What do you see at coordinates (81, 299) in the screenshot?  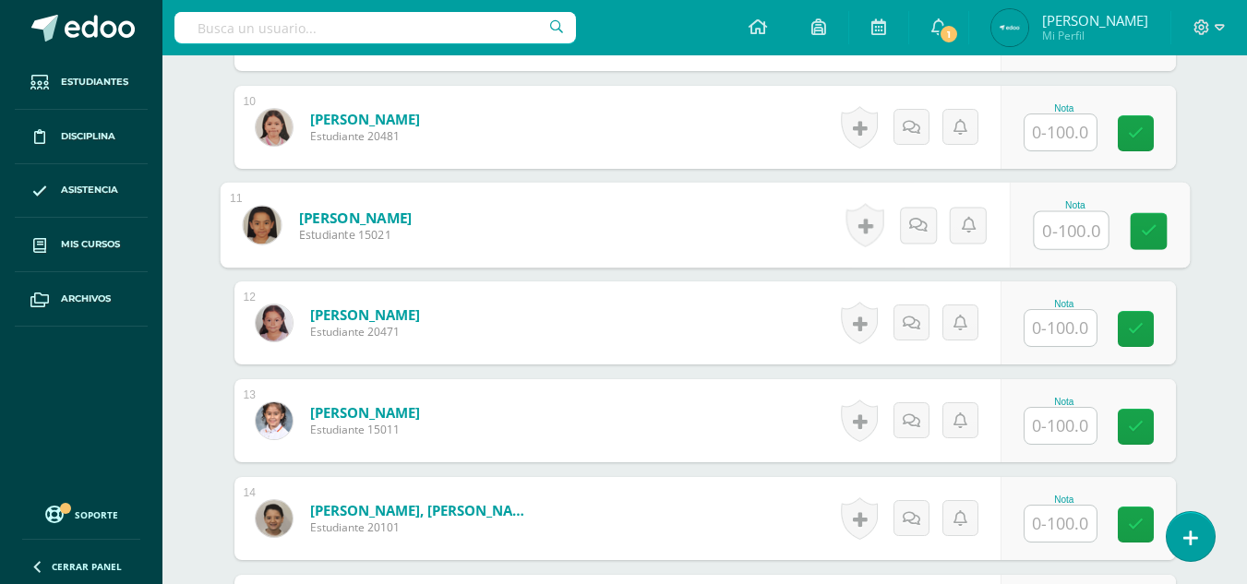 I see `a: Archivos` at bounding box center [81, 299].